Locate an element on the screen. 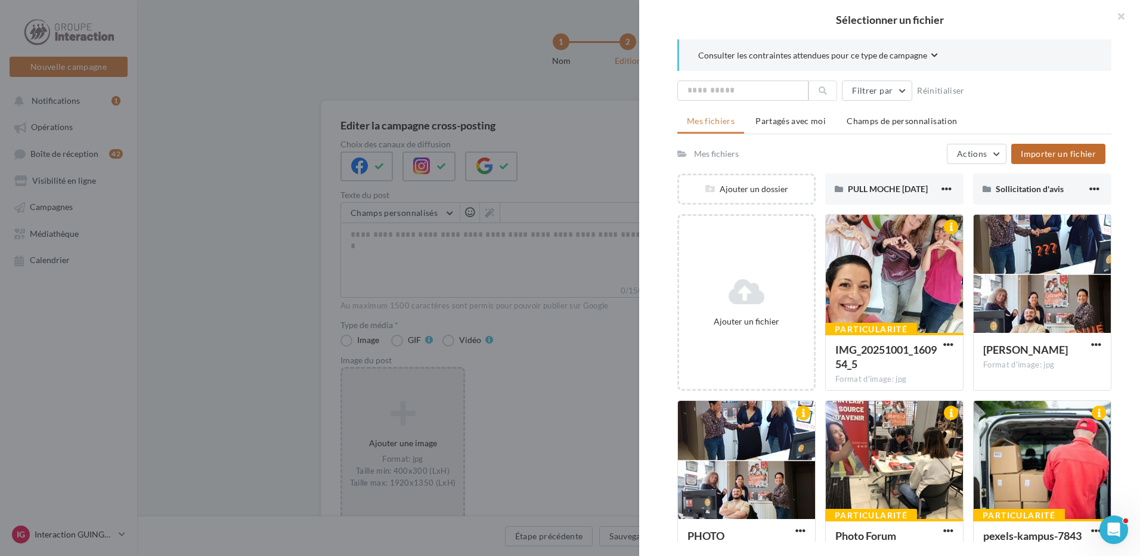  span: BIENVENUE VALENTIN is located at coordinates (1026, 349).